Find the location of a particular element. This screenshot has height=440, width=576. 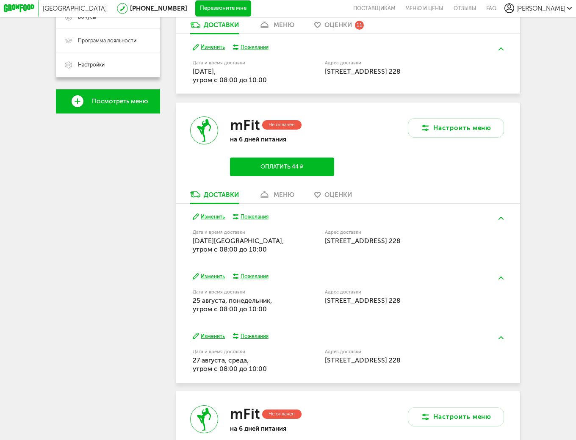

a: Оценки is located at coordinates (333, 196).